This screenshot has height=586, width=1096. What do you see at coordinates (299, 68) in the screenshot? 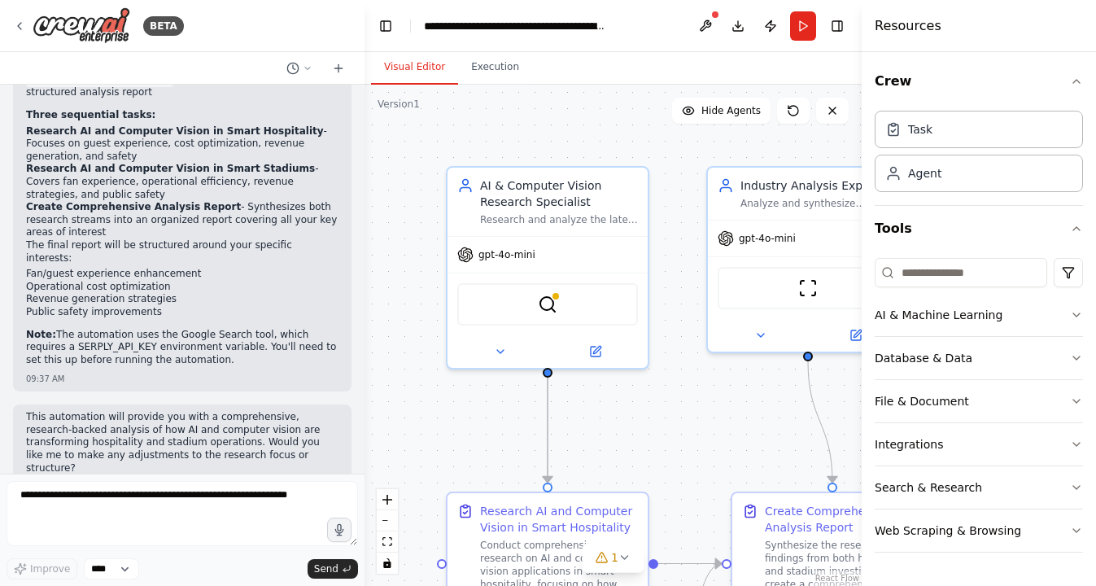
I see `button: Switch to previous chat` at bounding box center [299, 68].